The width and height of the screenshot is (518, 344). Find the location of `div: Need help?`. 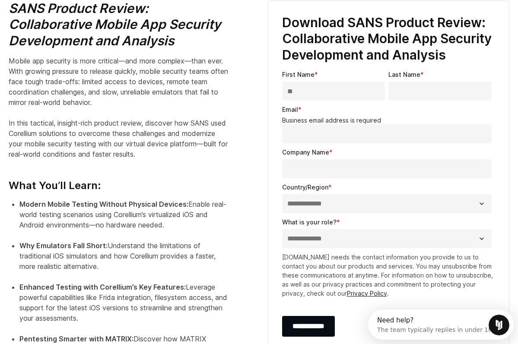

div: Need help? is located at coordinates (67, 11).